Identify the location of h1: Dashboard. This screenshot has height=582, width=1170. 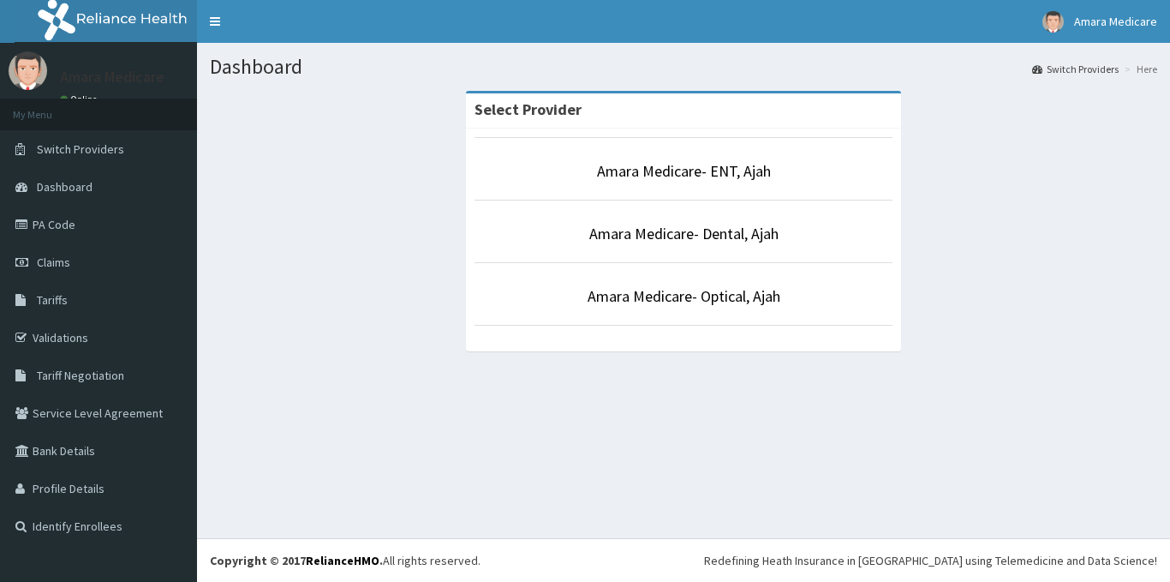
(683, 67).